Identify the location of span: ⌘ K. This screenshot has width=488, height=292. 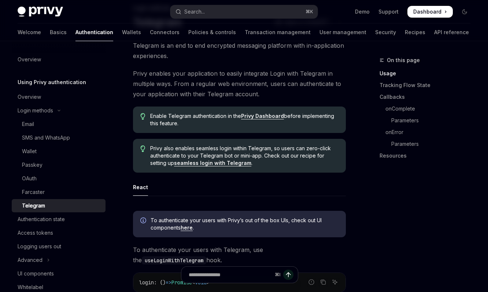
(310, 12).